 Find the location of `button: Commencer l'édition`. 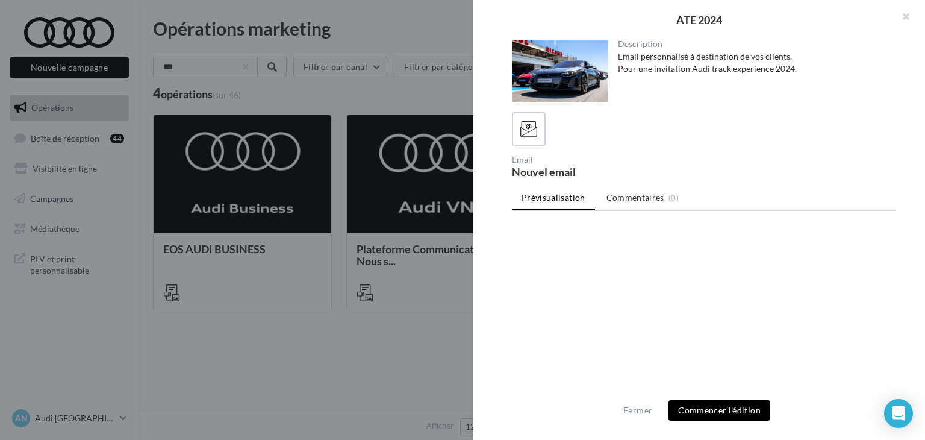

button: Commencer l'édition is located at coordinates (719, 410).